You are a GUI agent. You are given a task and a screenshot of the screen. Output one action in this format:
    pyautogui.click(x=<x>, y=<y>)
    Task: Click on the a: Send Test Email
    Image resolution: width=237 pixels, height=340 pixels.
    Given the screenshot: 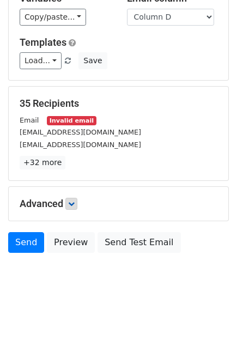 What is the action you would take?
    pyautogui.click(x=139, y=243)
    